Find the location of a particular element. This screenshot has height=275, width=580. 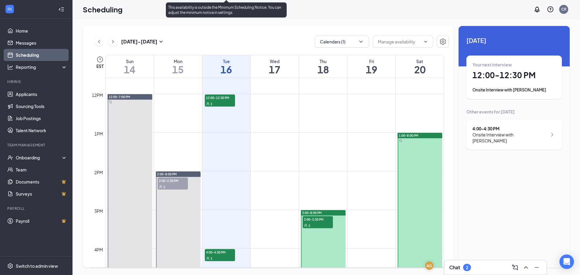

div: Sat is located at coordinates (420, 61).